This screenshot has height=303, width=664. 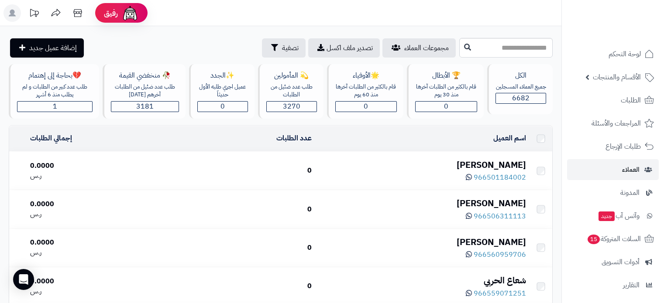 What do you see at coordinates (284, 48) in the screenshot?
I see `button: تصفية` at bounding box center [284, 48].